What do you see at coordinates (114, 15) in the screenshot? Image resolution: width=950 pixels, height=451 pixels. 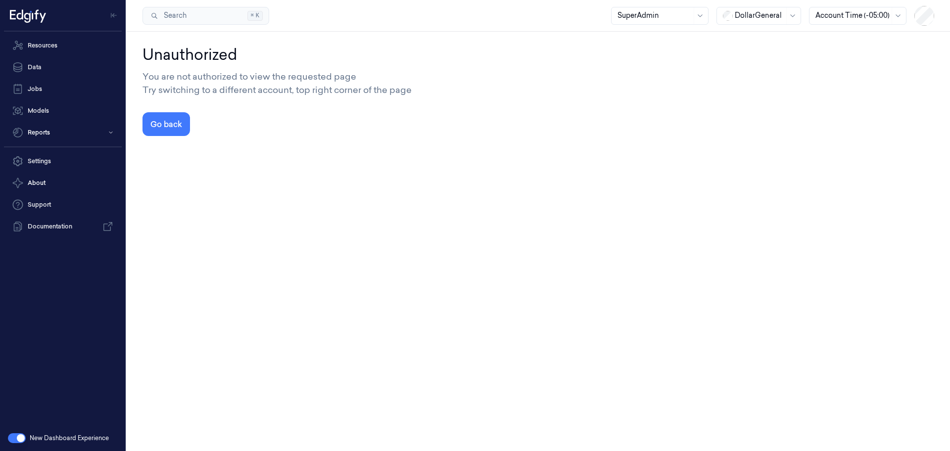 I see `button: Toggle Navigation` at bounding box center [114, 15].